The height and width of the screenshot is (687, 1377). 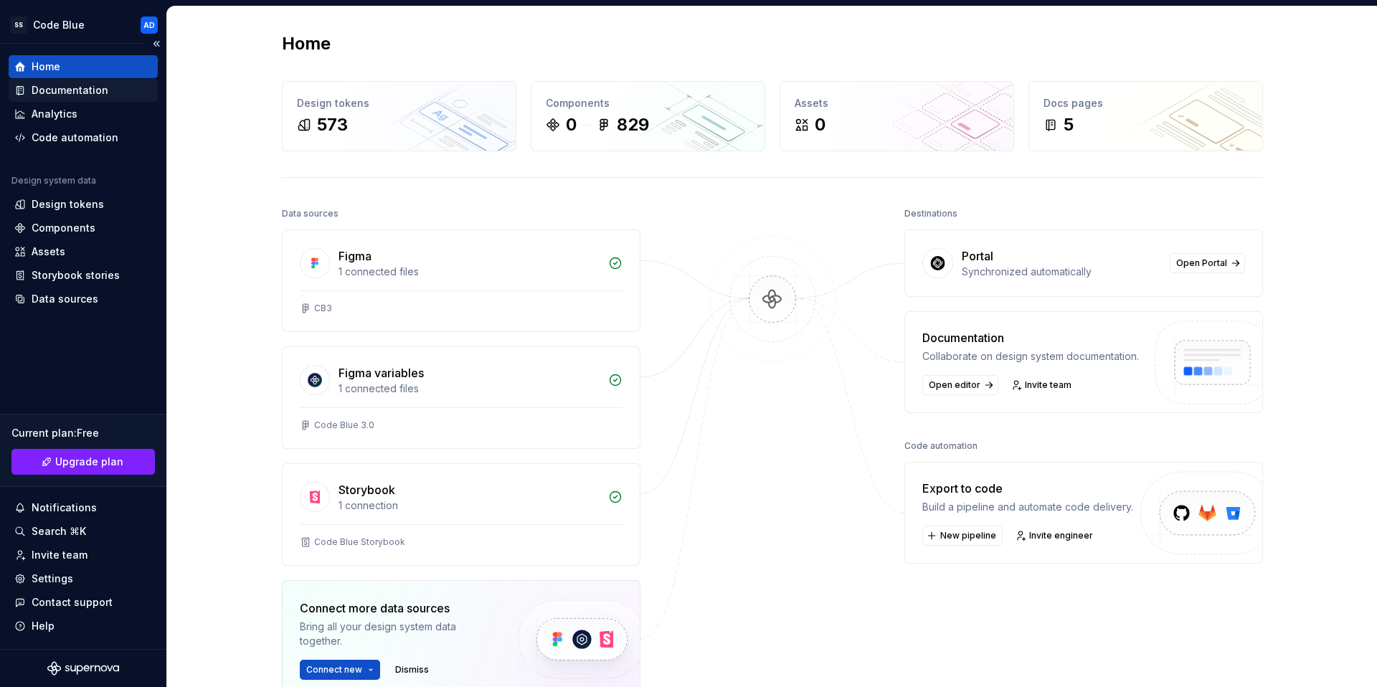 What do you see at coordinates (54, 181) in the screenshot?
I see `div: Design system data` at bounding box center [54, 181].